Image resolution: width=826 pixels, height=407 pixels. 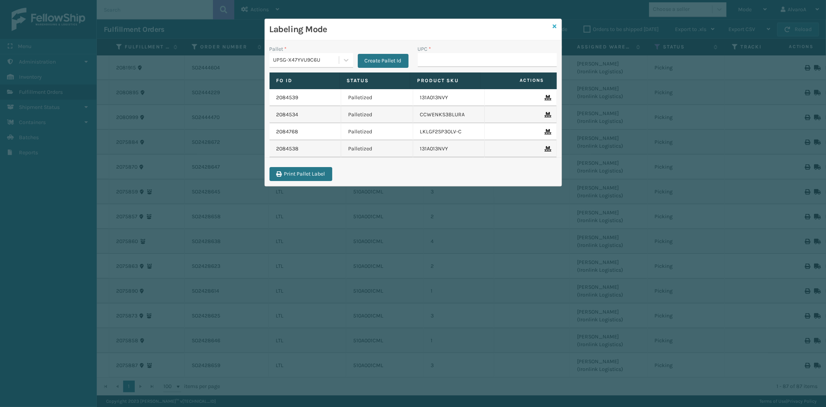 I want to click on a: 2084539, so click(x=287, y=98).